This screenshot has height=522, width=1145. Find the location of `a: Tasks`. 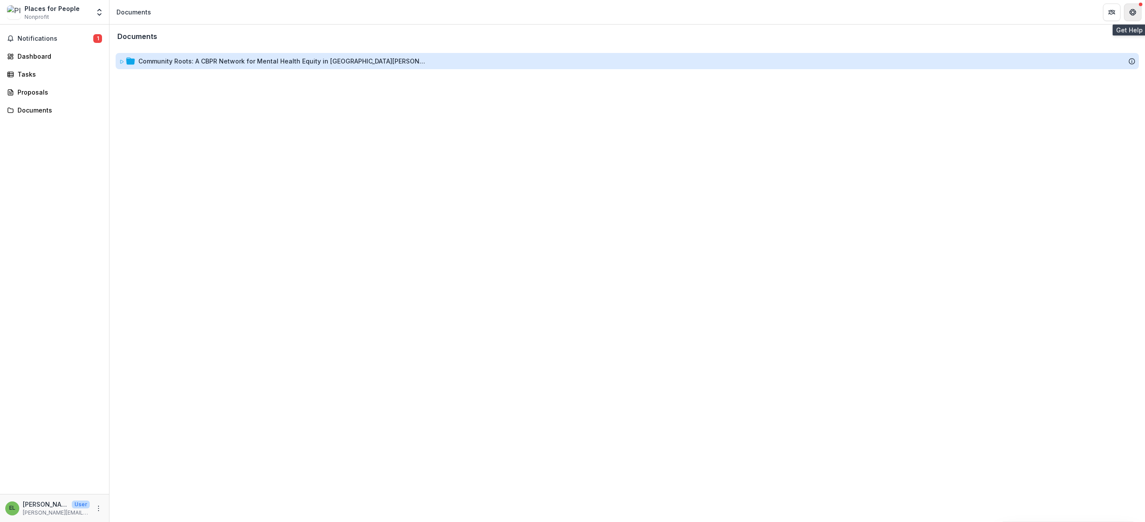

a: Tasks is located at coordinates (54, 74).